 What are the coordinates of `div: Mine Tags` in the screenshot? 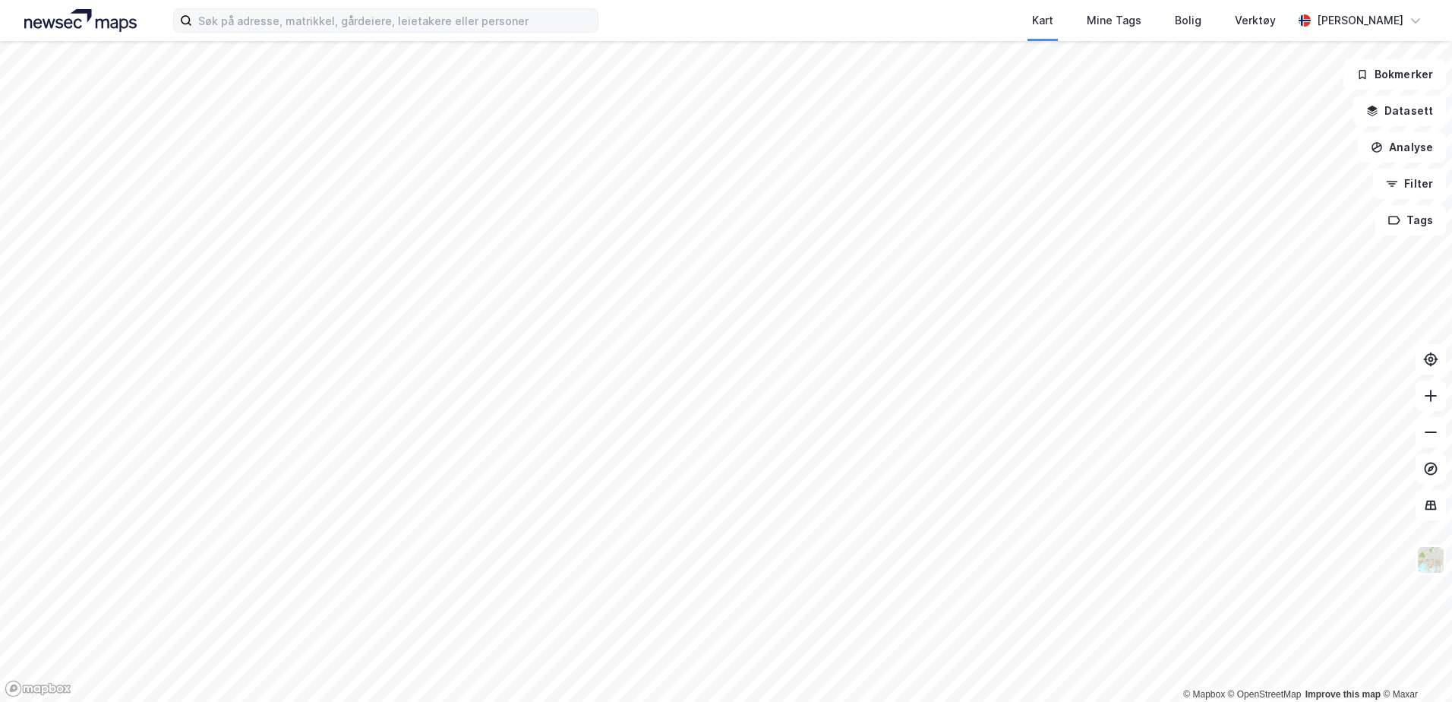 It's located at (1114, 21).